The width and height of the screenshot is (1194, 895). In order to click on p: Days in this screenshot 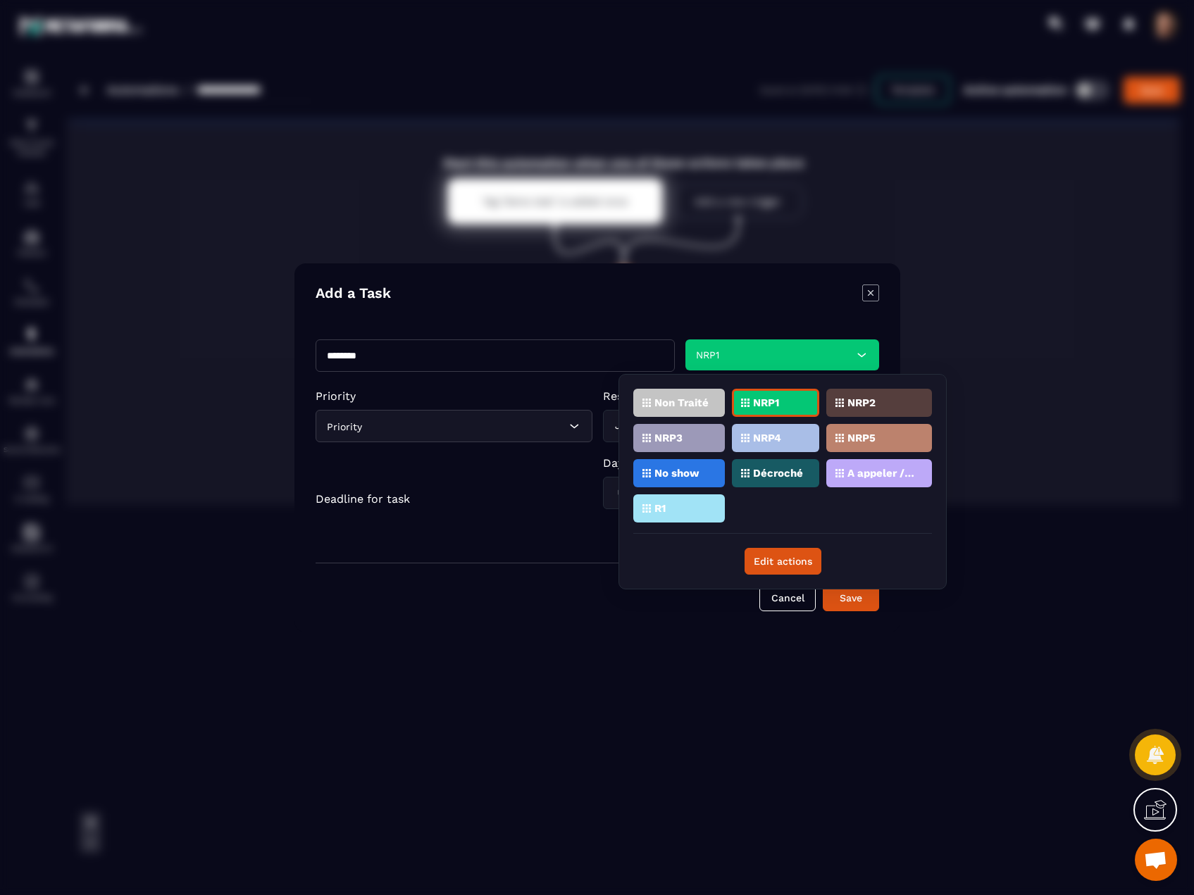, I will do `click(669, 463)`.